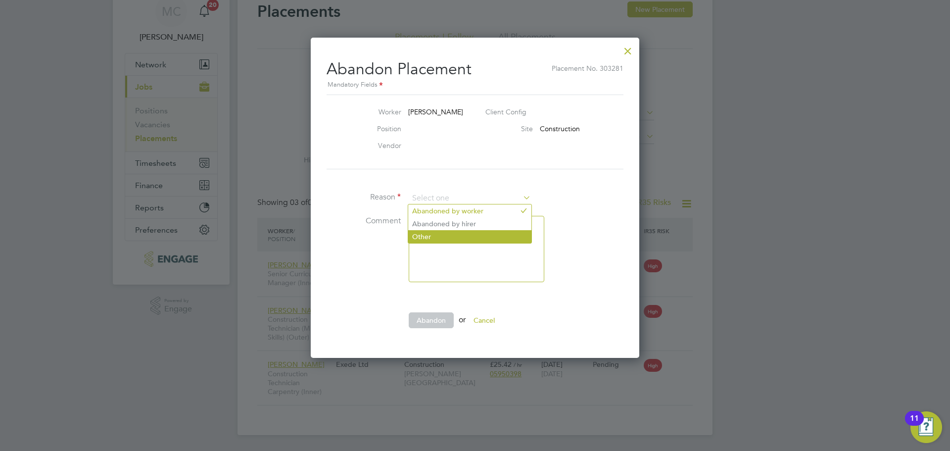  What do you see at coordinates (560, 129) in the screenshot?
I see `span: Construction` at bounding box center [560, 129].